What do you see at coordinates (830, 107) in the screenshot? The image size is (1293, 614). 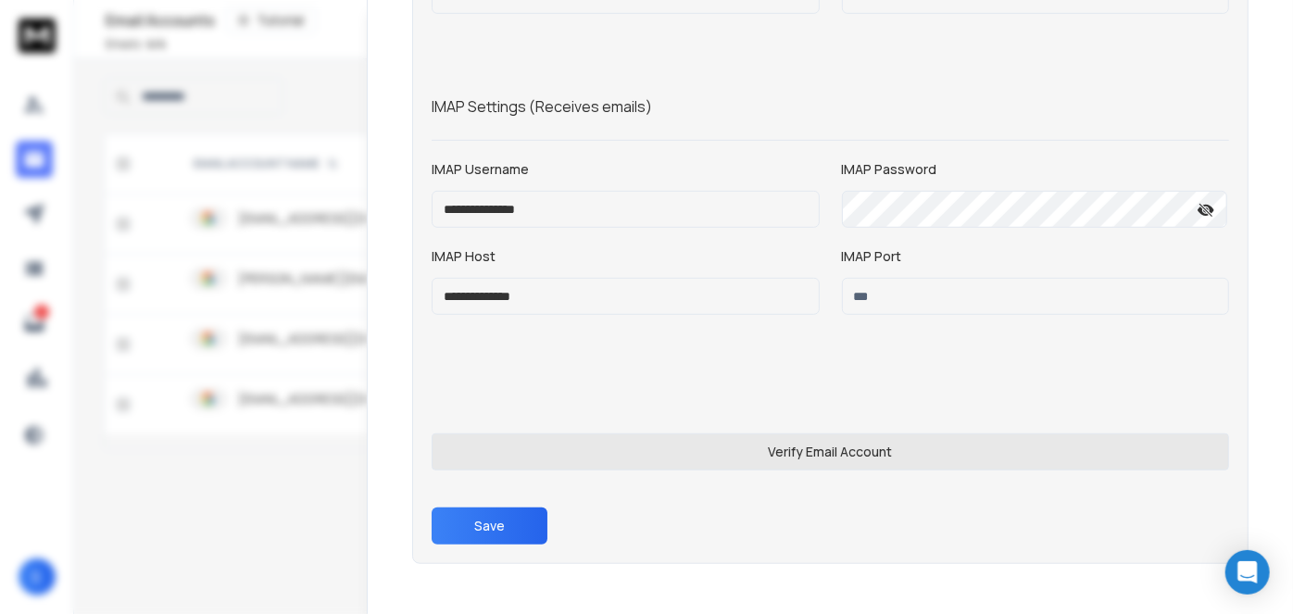 I see `p: IMAP Settings (Receives emails)` at bounding box center [830, 107].